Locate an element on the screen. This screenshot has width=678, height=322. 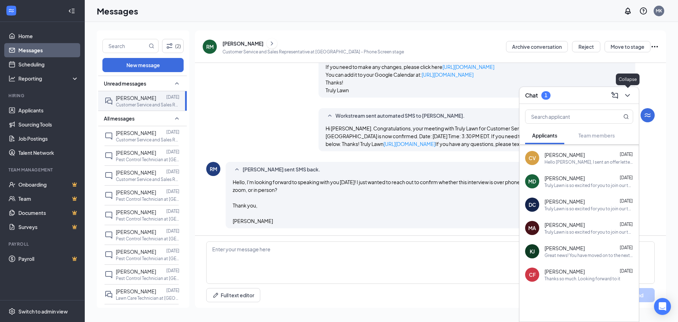
a: TeamCrown is located at coordinates (48, 199).